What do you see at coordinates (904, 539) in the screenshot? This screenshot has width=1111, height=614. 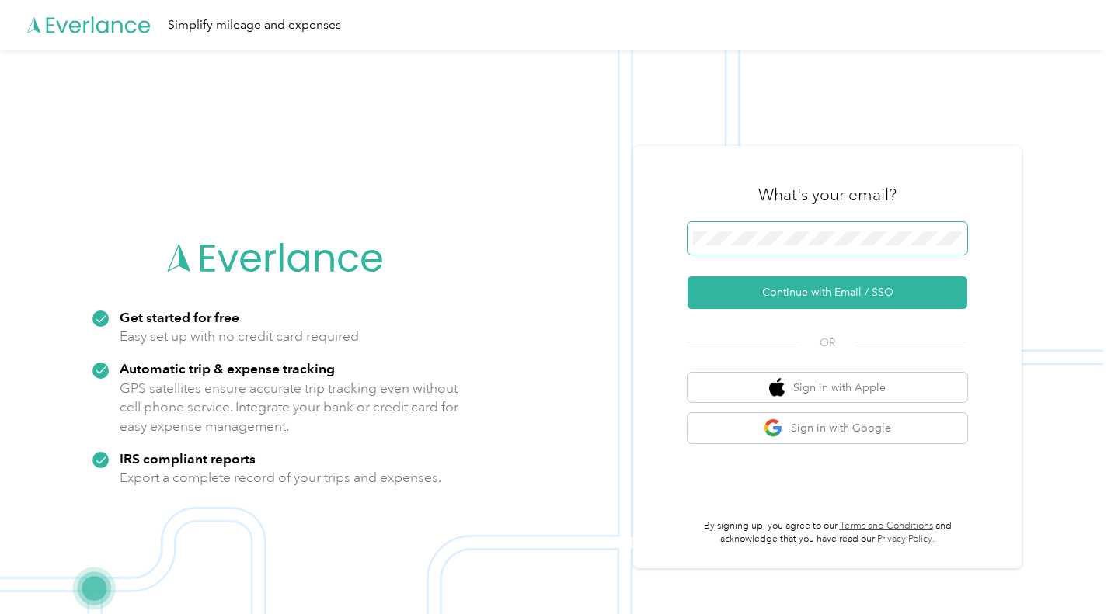 I see `a: Privacy Policy` at bounding box center [904, 539].